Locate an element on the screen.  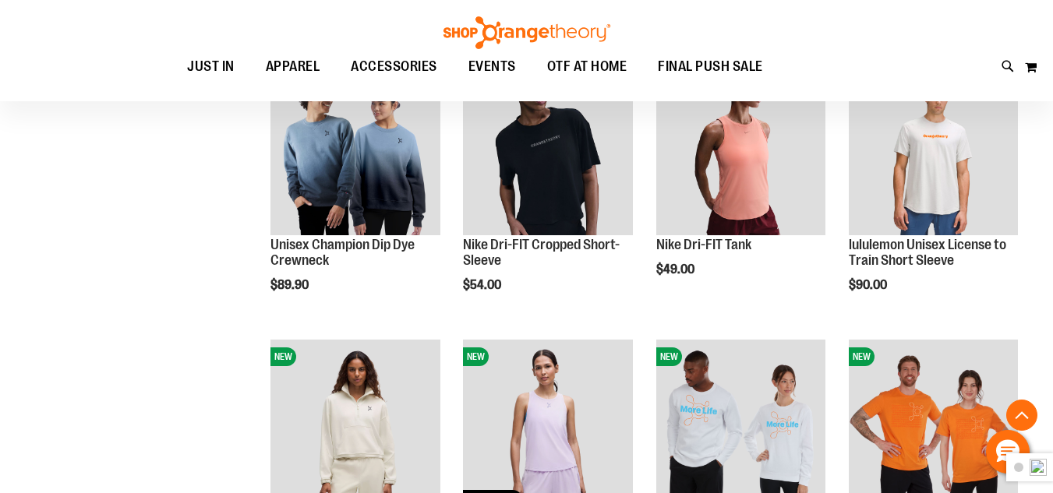
a: EVENTS is located at coordinates (492, 67).